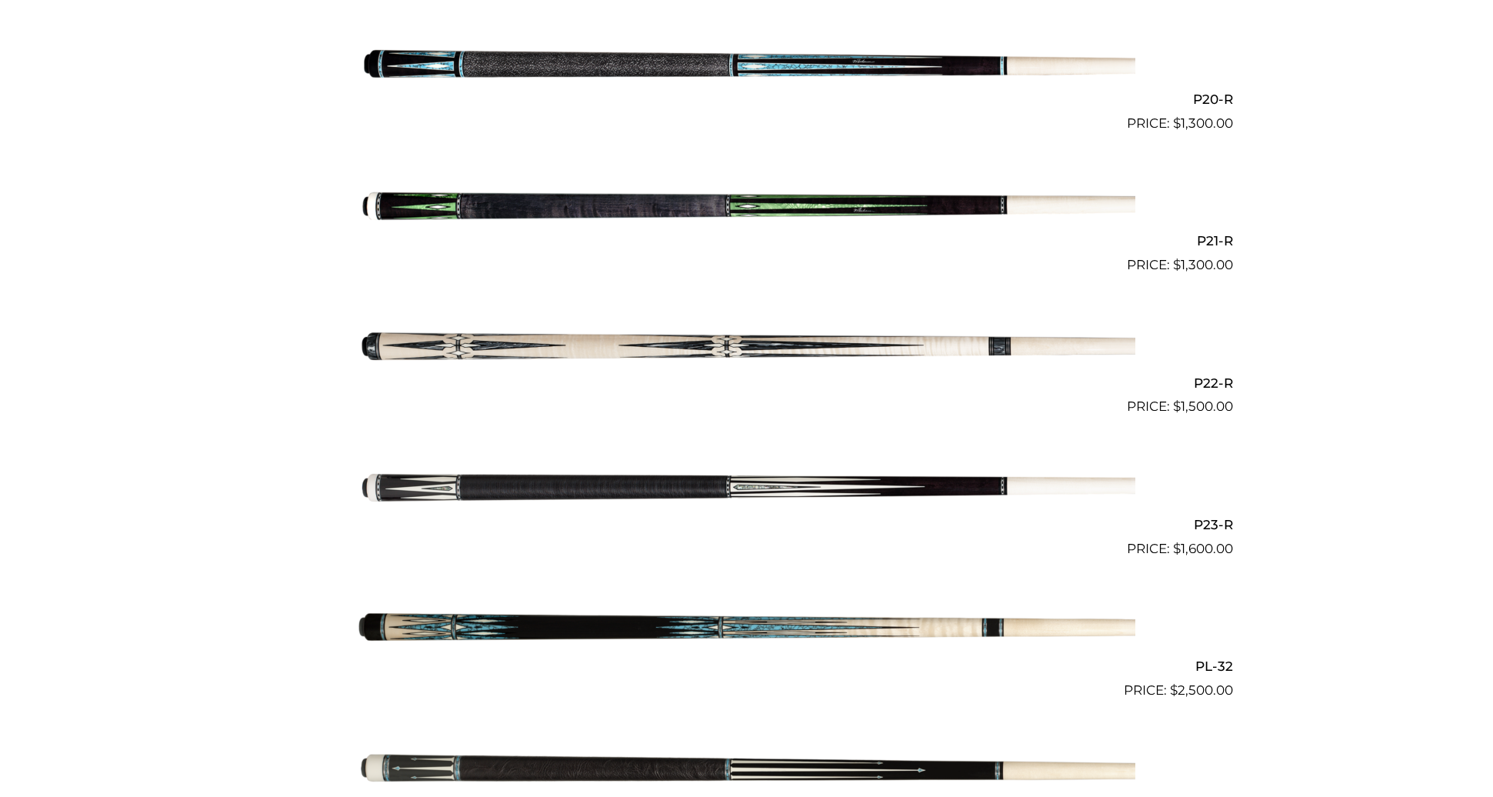 The height and width of the screenshot is (797, 1493). Describe the element at coordinates (747, 346) in the screenshot. I see `img: P22-R` at that location.